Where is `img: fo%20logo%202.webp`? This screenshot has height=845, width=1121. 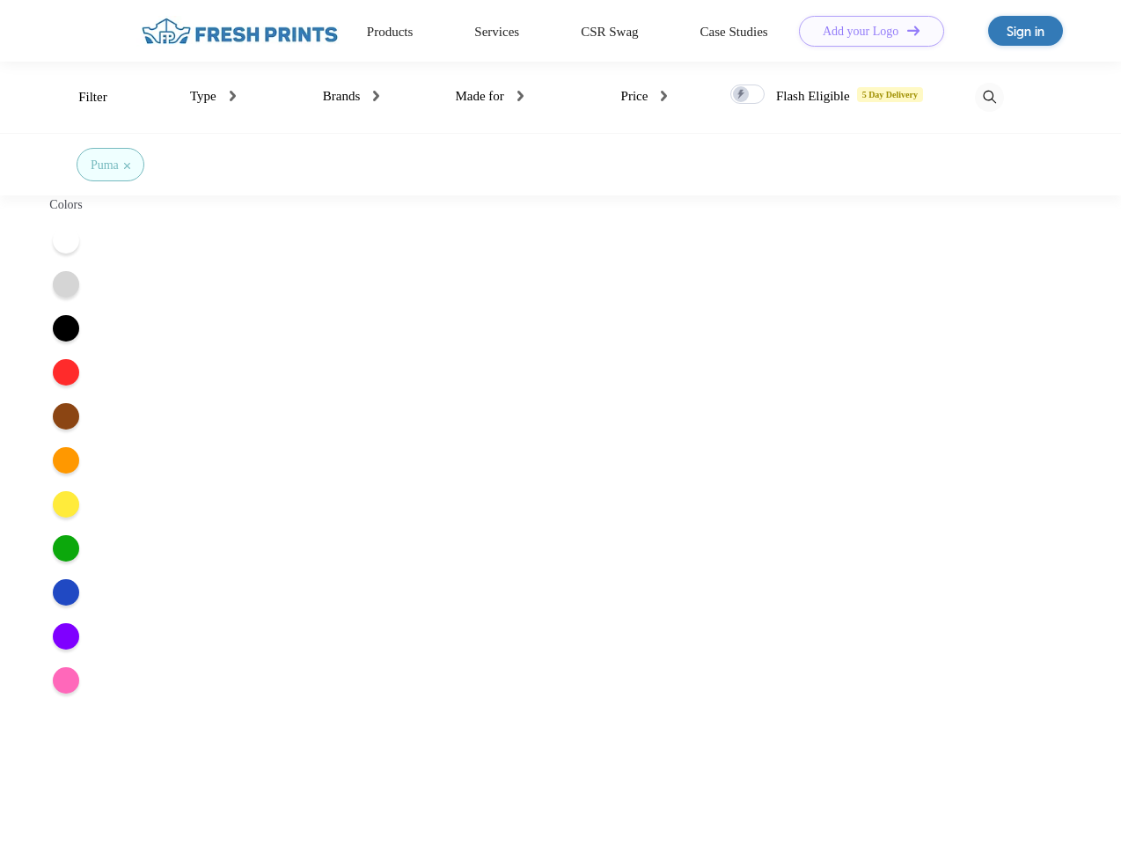 img: fo%20logo%202.webp is located at coordinates (239, 31).